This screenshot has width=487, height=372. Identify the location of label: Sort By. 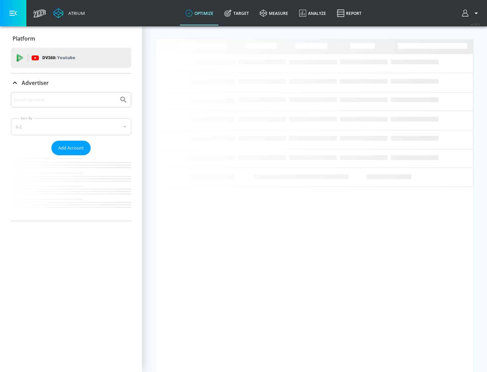
(26, 118).